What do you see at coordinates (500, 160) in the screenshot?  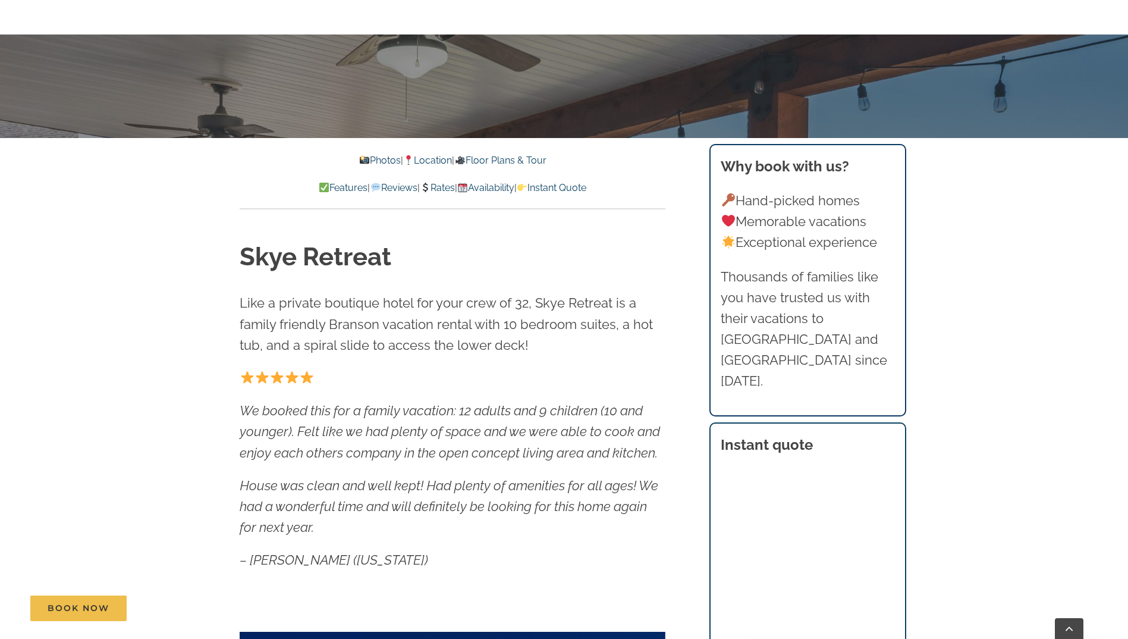 I see `a: Floor Plans & Tour` at bounding box center [500, 160].